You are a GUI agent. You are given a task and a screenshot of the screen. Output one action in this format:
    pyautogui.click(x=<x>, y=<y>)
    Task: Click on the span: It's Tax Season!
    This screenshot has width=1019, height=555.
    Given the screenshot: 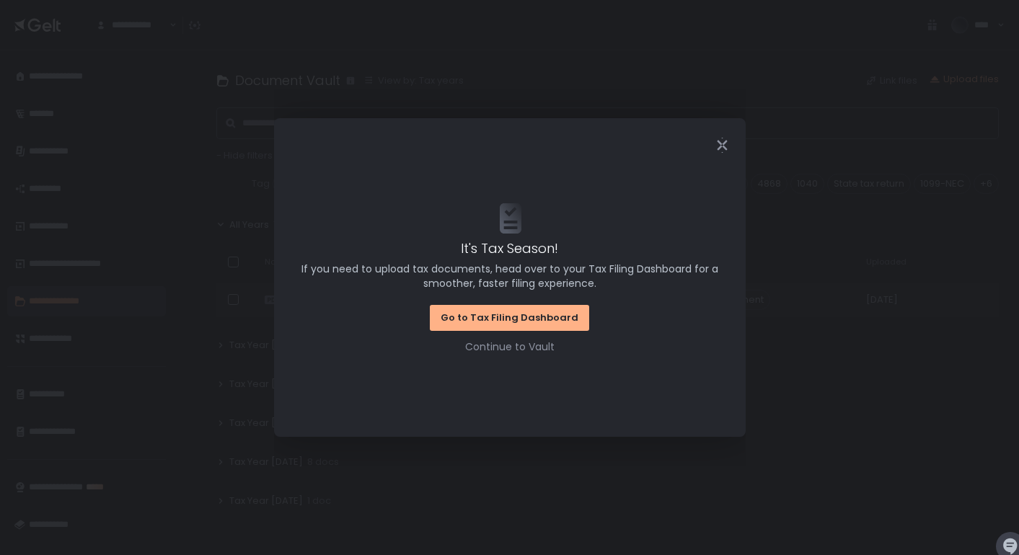 What is the action you would take?
    pyautogui.click(x=509, y=248)
    